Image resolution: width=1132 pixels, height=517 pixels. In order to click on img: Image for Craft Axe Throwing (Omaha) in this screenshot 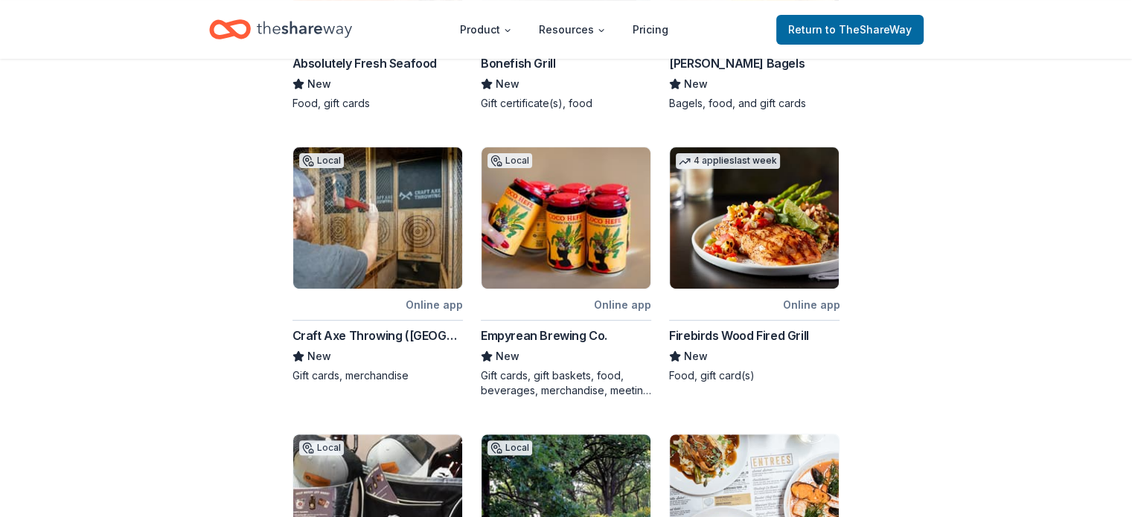, I will do `click(377, 218)`.